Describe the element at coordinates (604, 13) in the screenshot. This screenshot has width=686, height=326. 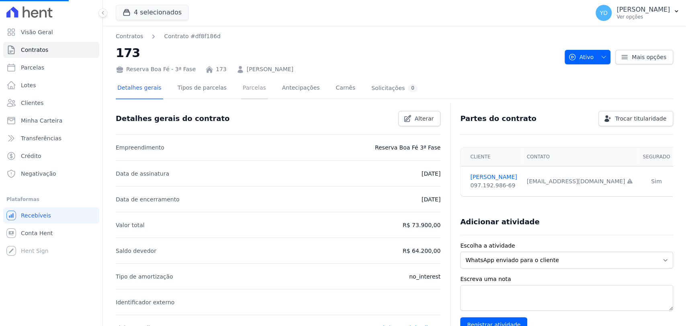
I see `span: YD` at that location.